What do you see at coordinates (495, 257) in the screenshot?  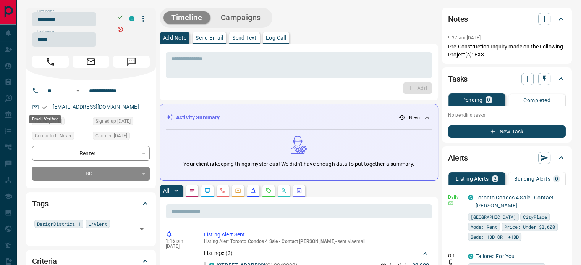 I see `a: Tailored For You` at bounding box center [495, 257].